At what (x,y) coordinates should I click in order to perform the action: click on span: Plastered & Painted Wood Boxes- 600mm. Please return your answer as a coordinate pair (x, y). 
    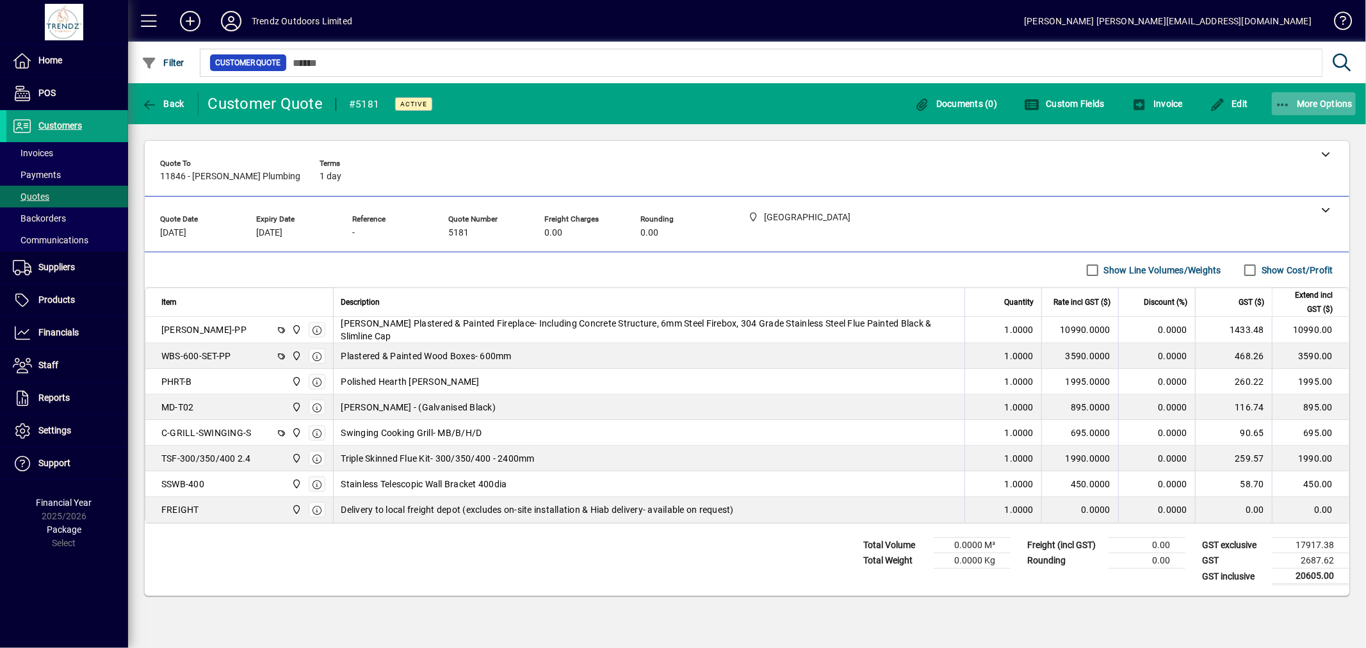
    Looking at the image, I should click on (426, 356).